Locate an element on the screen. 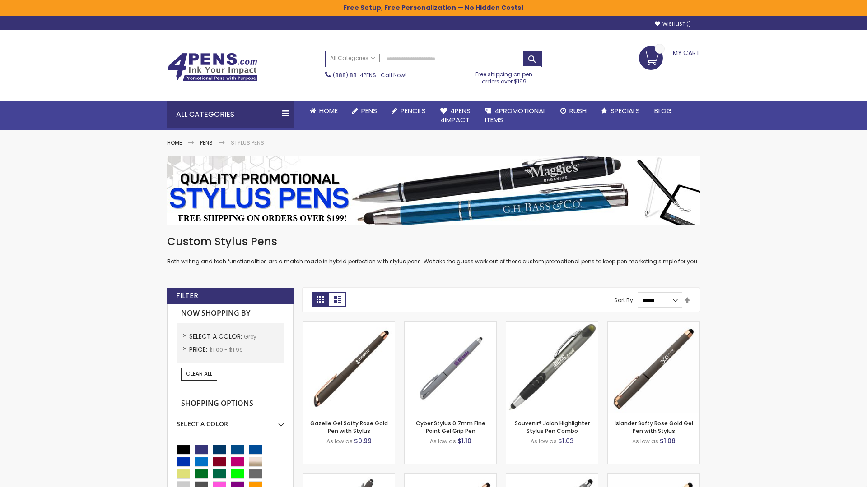  a: Souvenir® Jalan Highlighter Stylus Pen Combo is located at coordinates (552, 427).